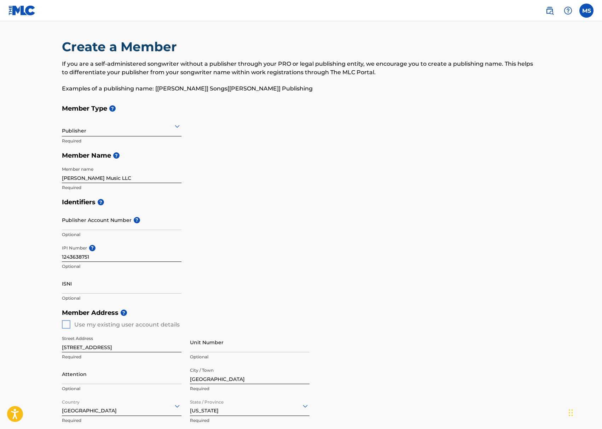  Describe the element at coordinates (301, 313) in the screenshot. I see `h5: Member Address` at that location.